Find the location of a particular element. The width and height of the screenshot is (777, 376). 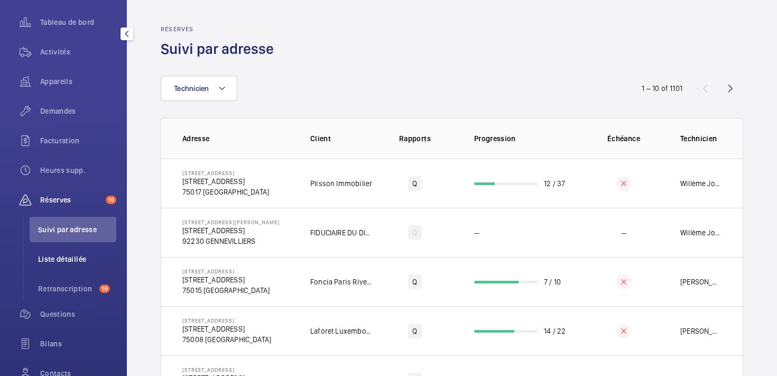

span: Questions is located at coordinates (78, 314).